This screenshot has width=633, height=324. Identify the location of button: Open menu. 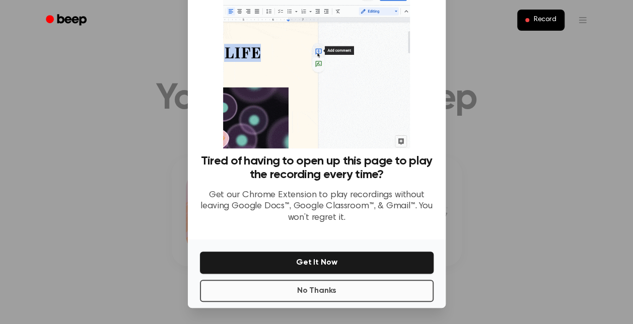
(582, 20).